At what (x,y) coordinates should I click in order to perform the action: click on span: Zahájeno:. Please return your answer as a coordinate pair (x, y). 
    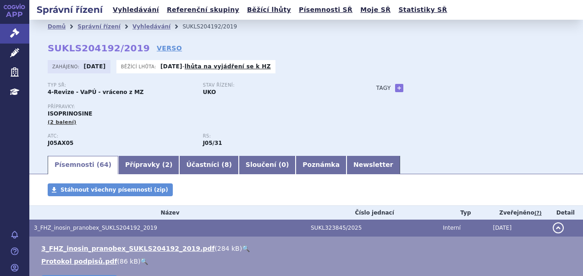
    Looking at the image, I should click on (66, 66).